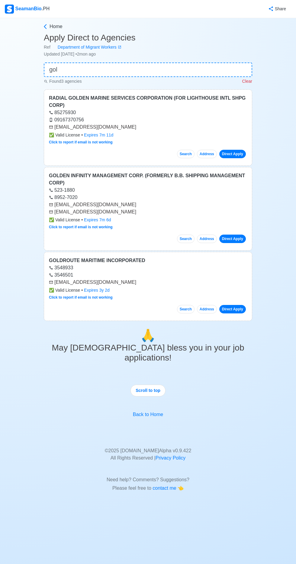 This screenshot has width=296, height=564. I want to click on h3: Apply Direct to Agencies, so click(148, 38).